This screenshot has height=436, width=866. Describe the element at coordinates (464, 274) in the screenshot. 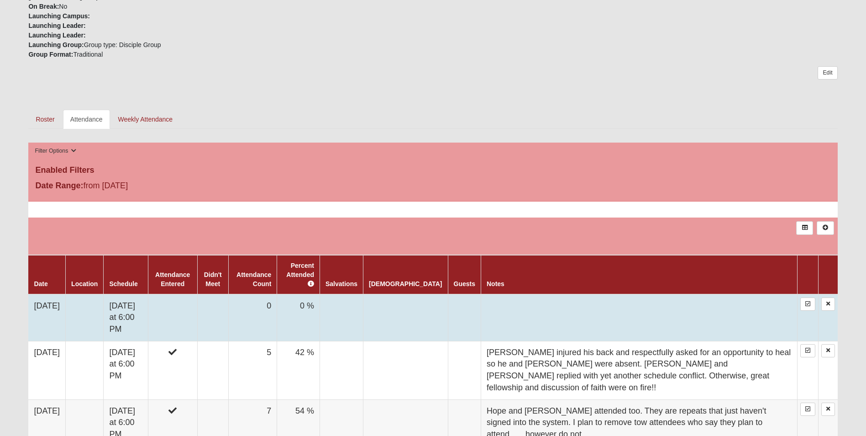

I see `th: Guests` at that location.